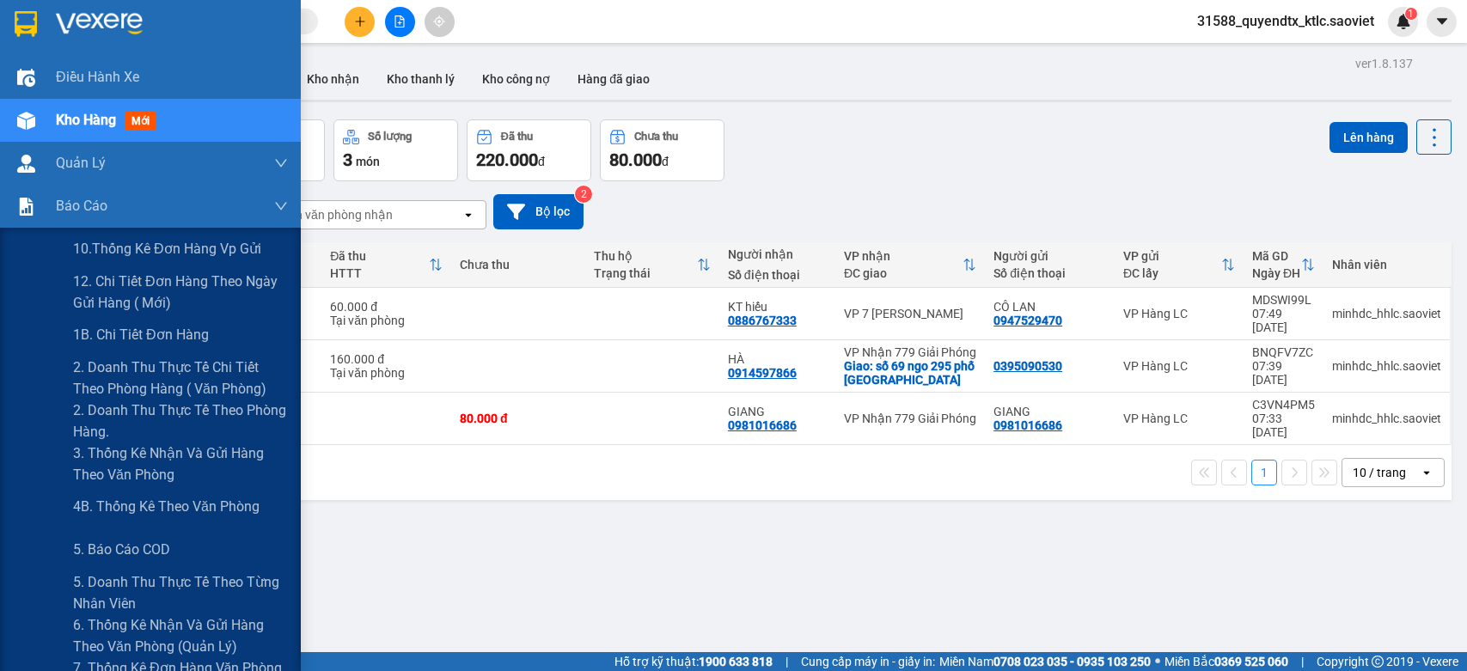  Describe the element at coordinates (1384, 64) in the screenshot. I see `div: ver 1.8.137` at that location.